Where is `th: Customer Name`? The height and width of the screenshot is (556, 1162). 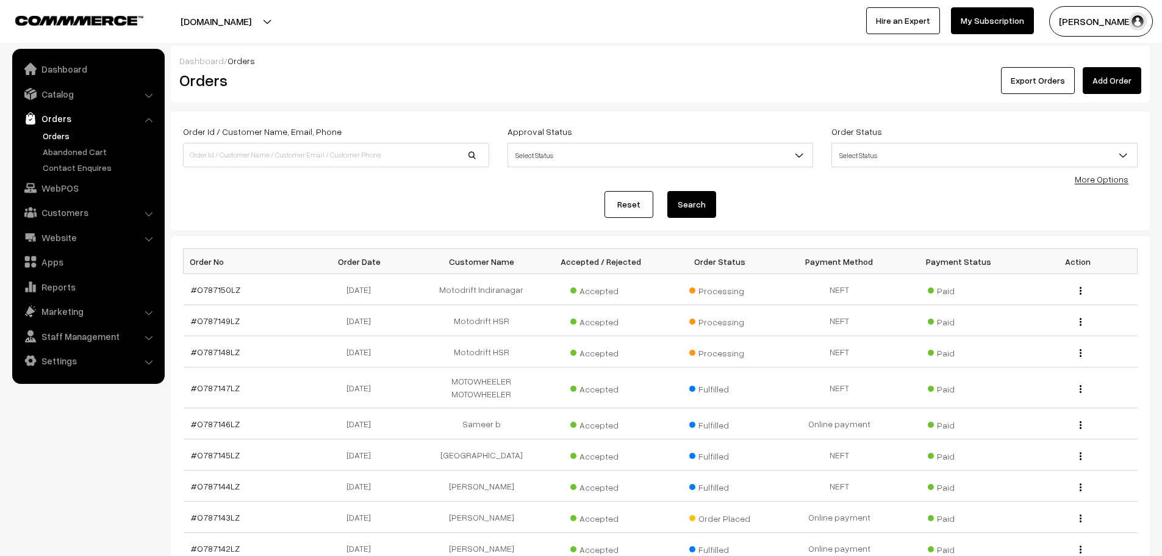
th: Customer Name is located at coordinates (482, 261).